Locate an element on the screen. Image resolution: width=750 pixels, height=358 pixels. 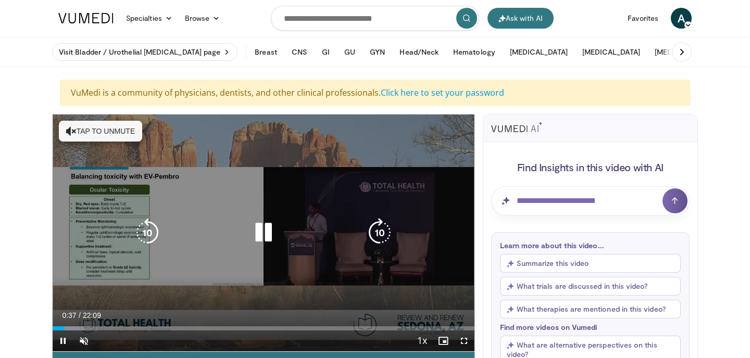
button: Unmute is located at coordinates (84, 341).